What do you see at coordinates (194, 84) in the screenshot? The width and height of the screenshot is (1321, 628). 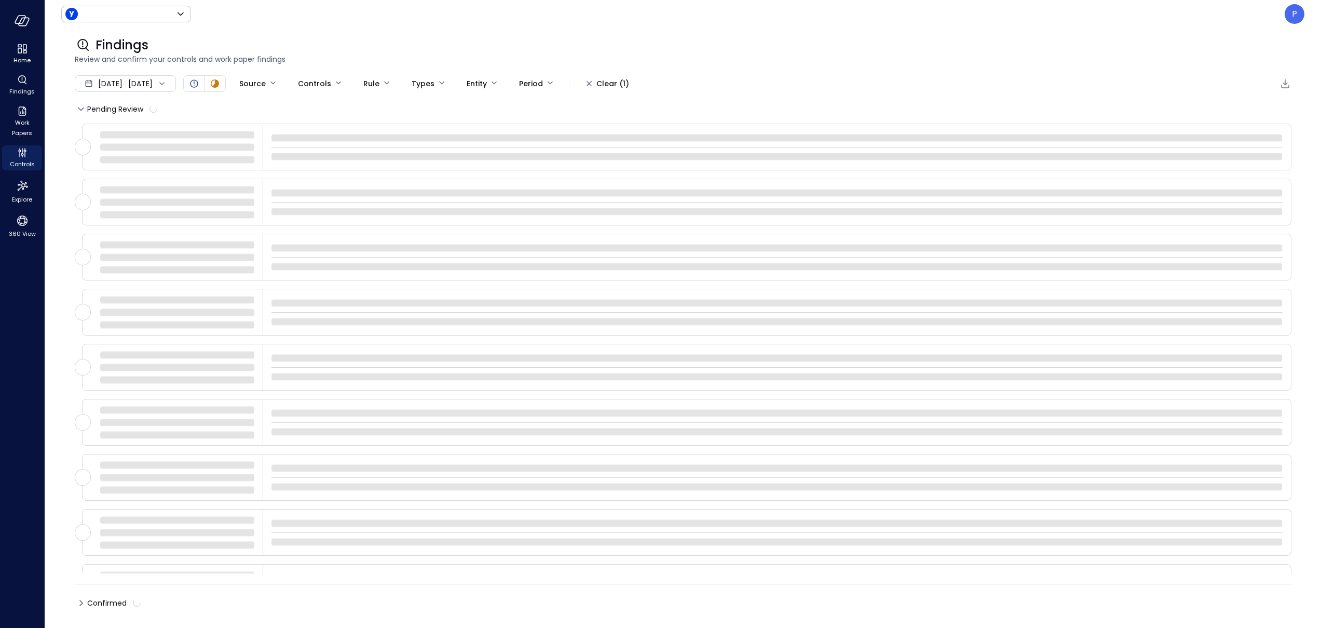 I see `div: Open` at bounding box center [194, 84].